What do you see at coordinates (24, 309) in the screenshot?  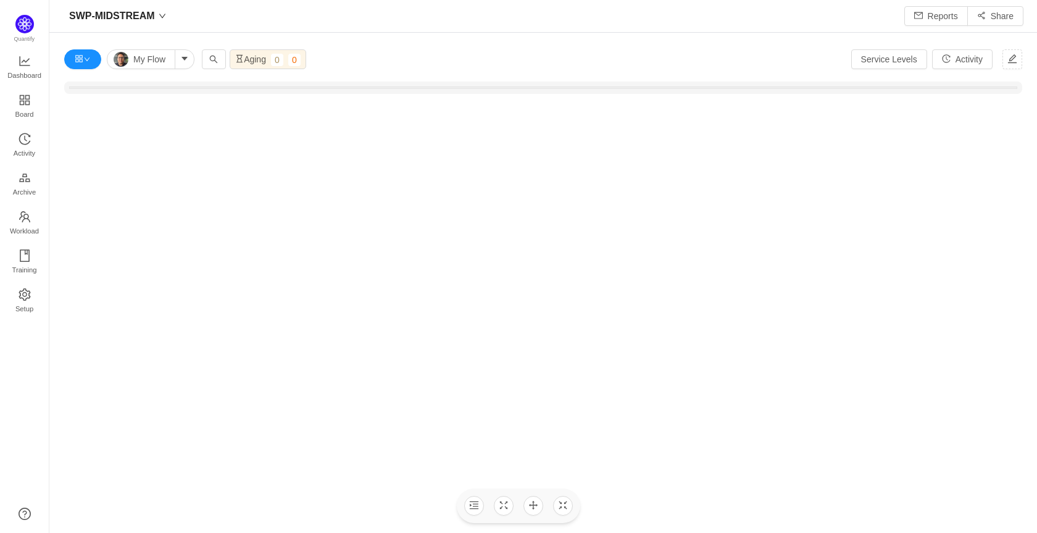 I see `span: Setup` at bounding box center [24, 309].